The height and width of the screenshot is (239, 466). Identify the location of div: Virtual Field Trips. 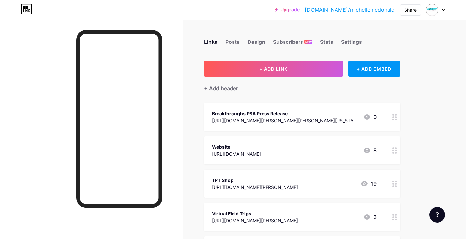
(255, 214).